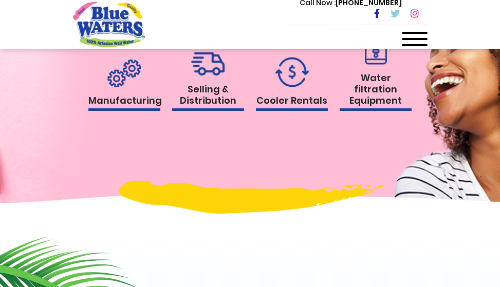  What do you see at coordinates (124, 85) in the screenshot?
I see `a: Manufacturing` at bounding box center [124, 85].